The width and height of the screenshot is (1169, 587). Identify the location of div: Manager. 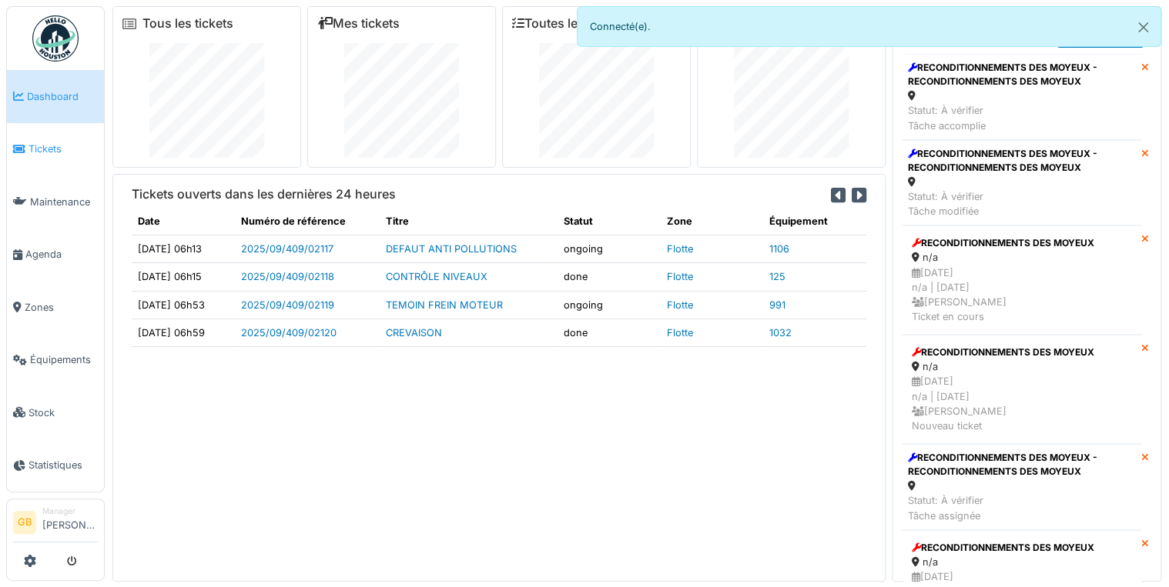
(70, 511).